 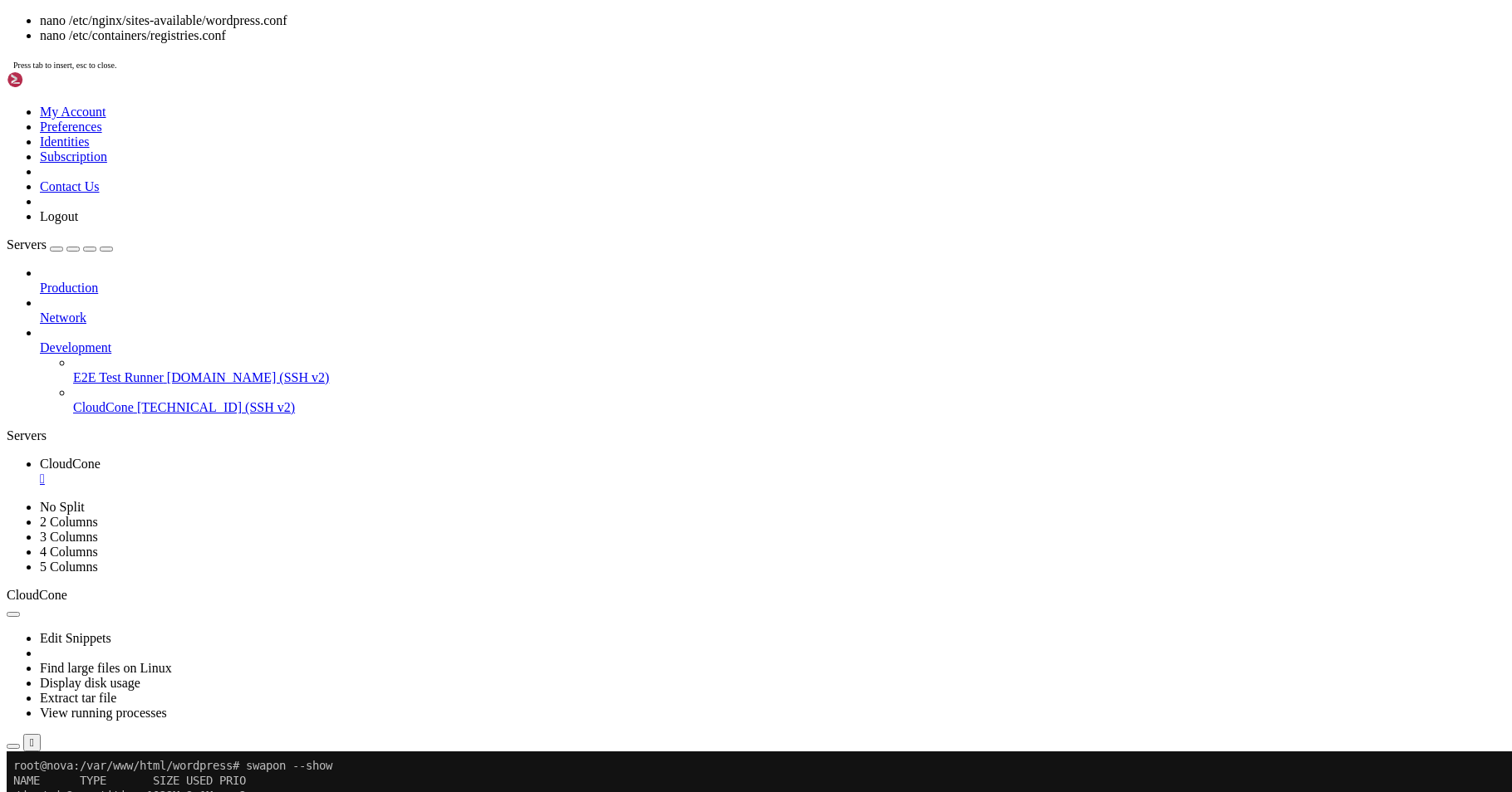 What do you see at coordinates (756, 436) in the screenshot?
I see `div: Servers` at bounding box center [756, 436].